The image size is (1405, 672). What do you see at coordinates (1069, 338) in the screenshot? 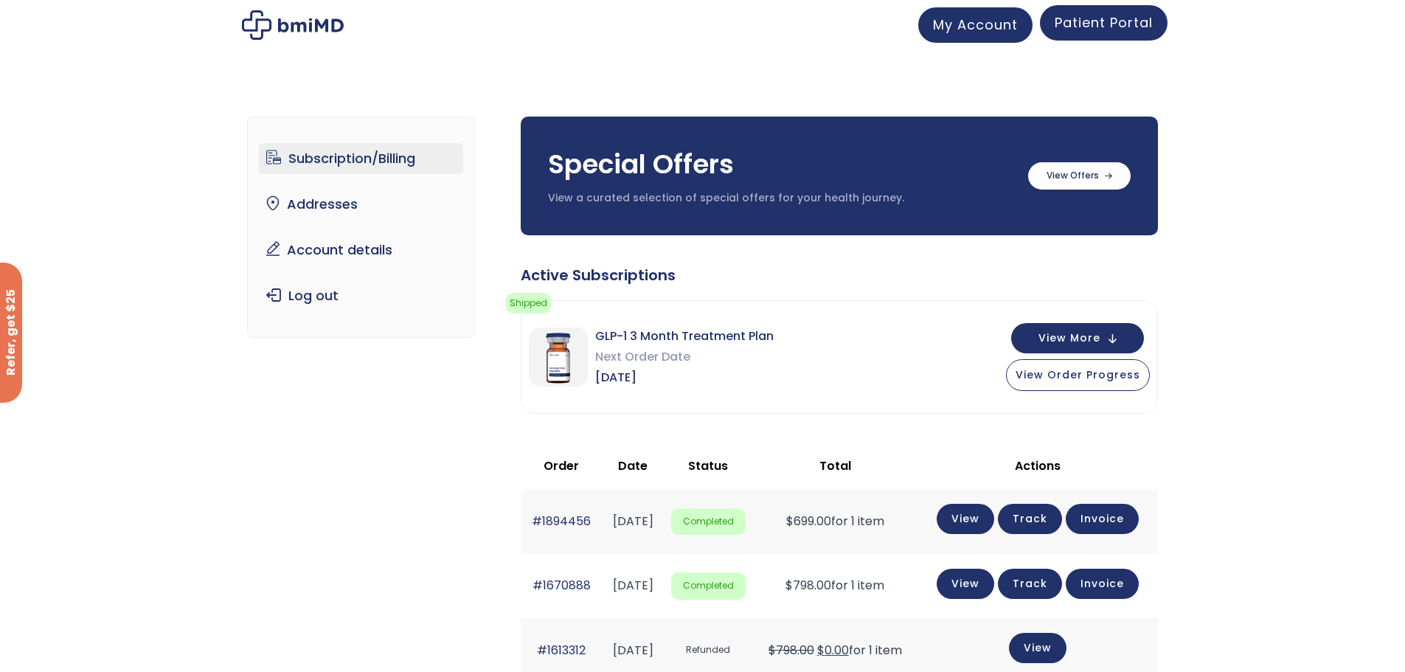
I see `span: View More` at bounding box center [1069, 338].